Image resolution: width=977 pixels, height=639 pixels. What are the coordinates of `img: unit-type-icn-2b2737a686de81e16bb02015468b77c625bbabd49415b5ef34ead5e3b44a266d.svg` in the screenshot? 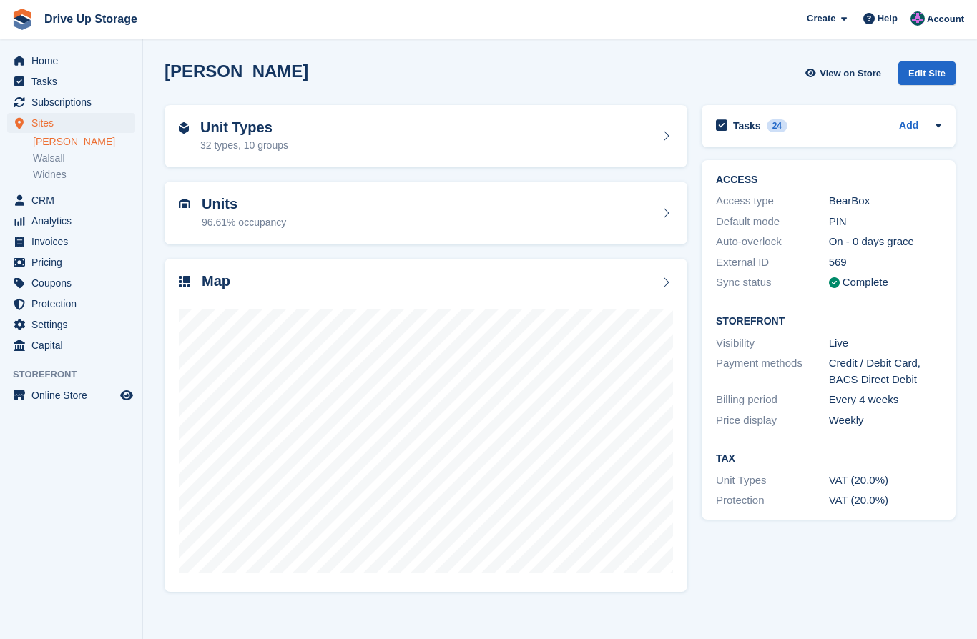 It's located at (184, 128).